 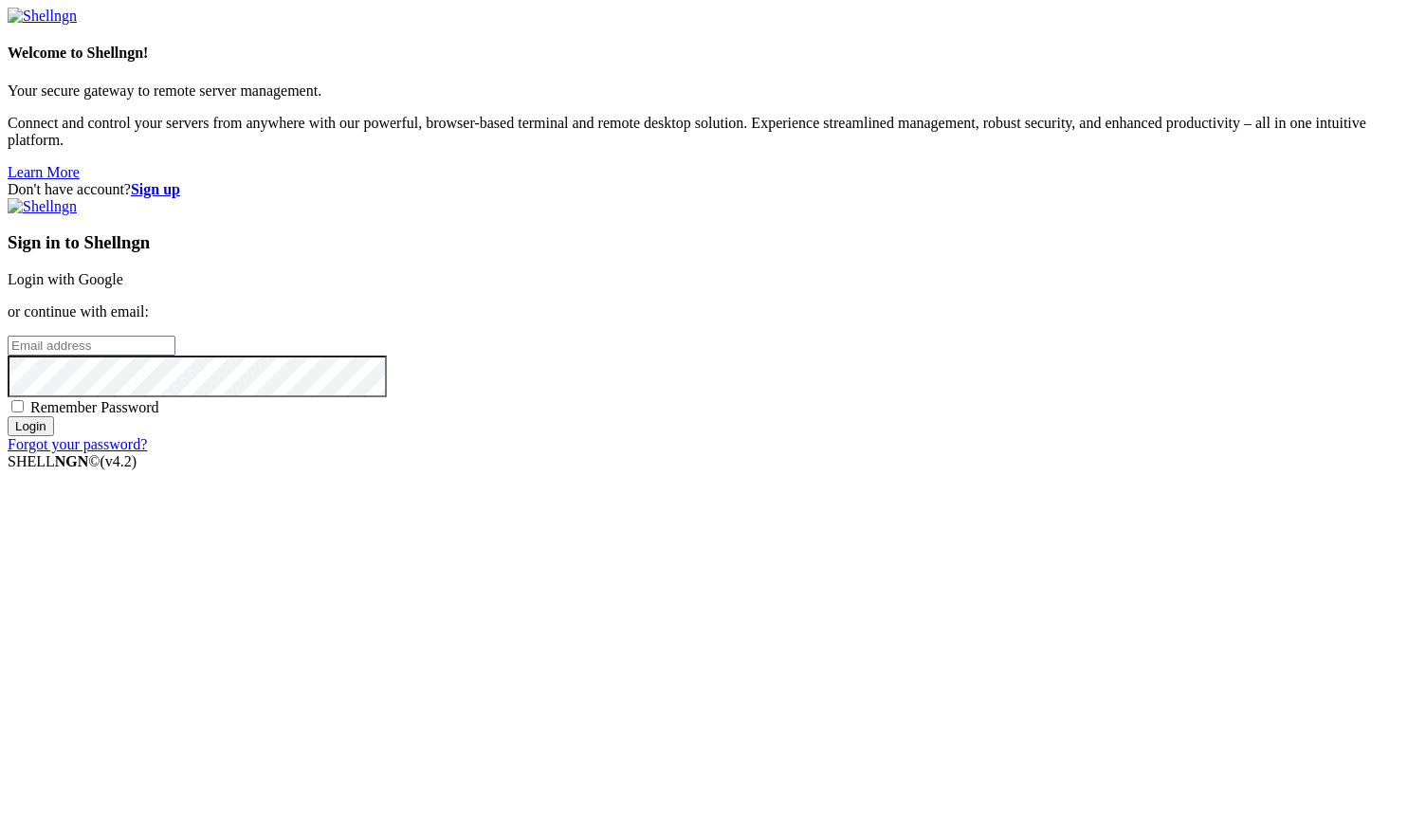 I want to click on span: SHELL ©, so click(x=72, y=461).